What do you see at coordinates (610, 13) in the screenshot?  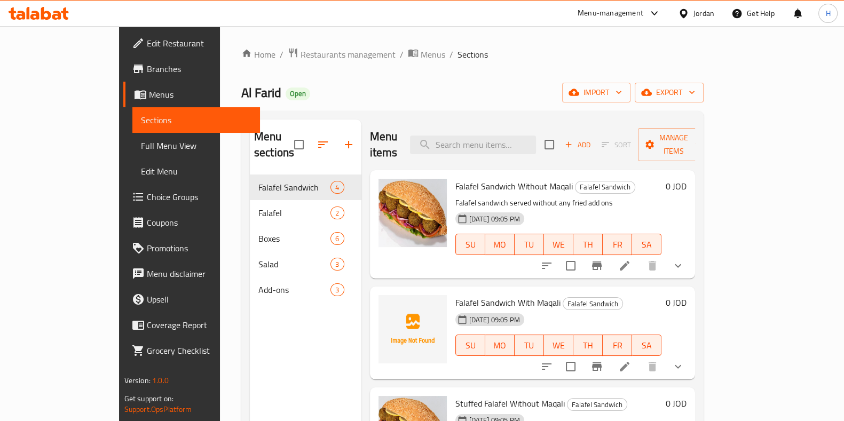 I see `div: Menu-management` at bounding box center [610, 13].